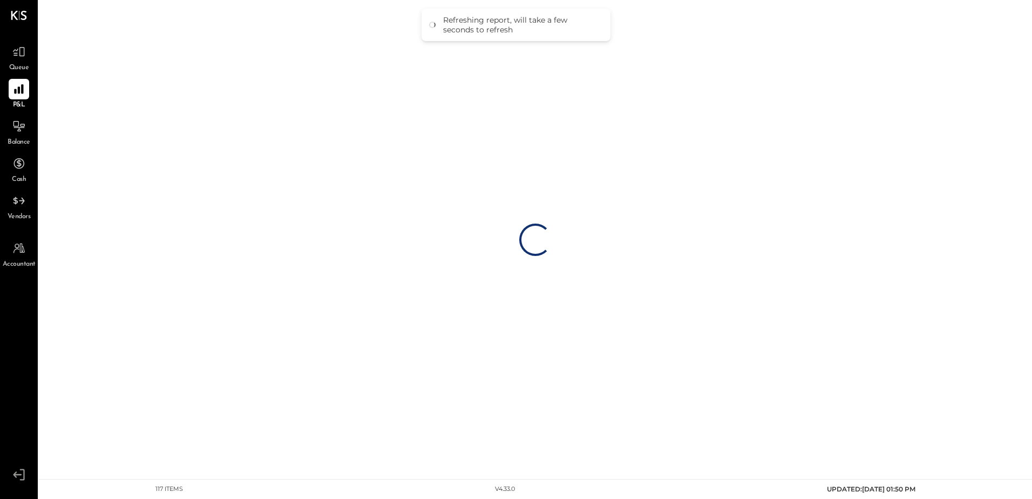  What do you see at coordinates (19, 169) in the screenshot?
I see `a: Cash` at bounding box center [19, 169].